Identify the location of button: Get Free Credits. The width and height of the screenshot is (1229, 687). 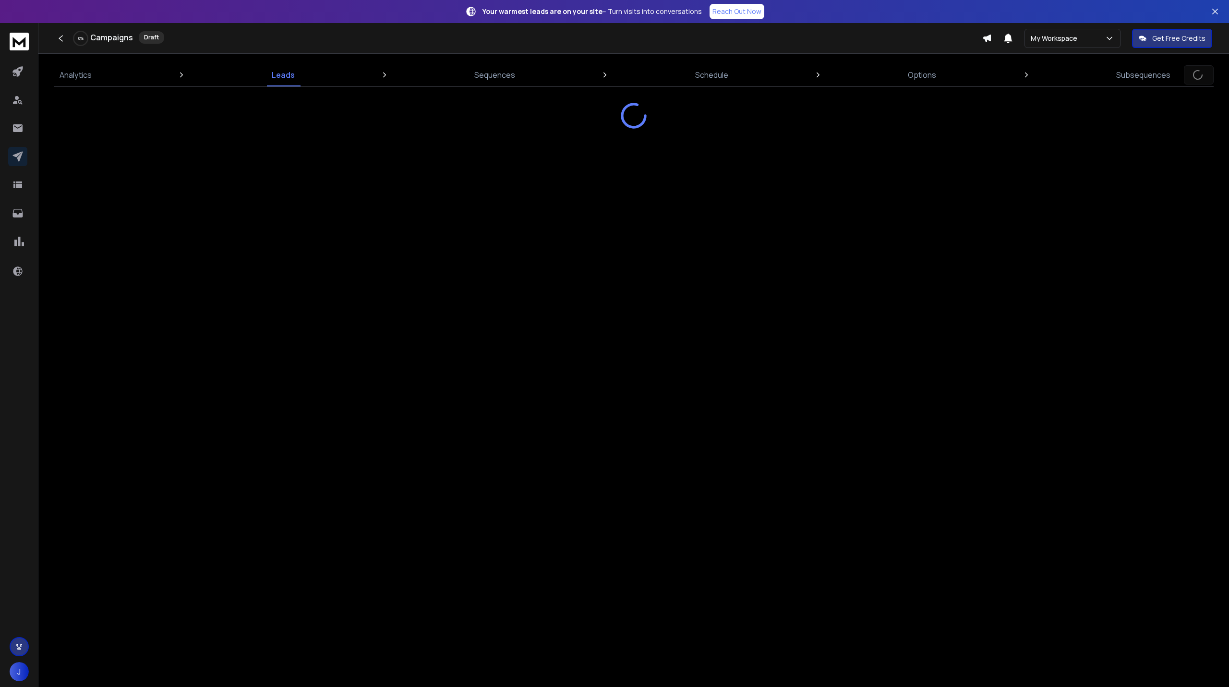
(1172, 38).